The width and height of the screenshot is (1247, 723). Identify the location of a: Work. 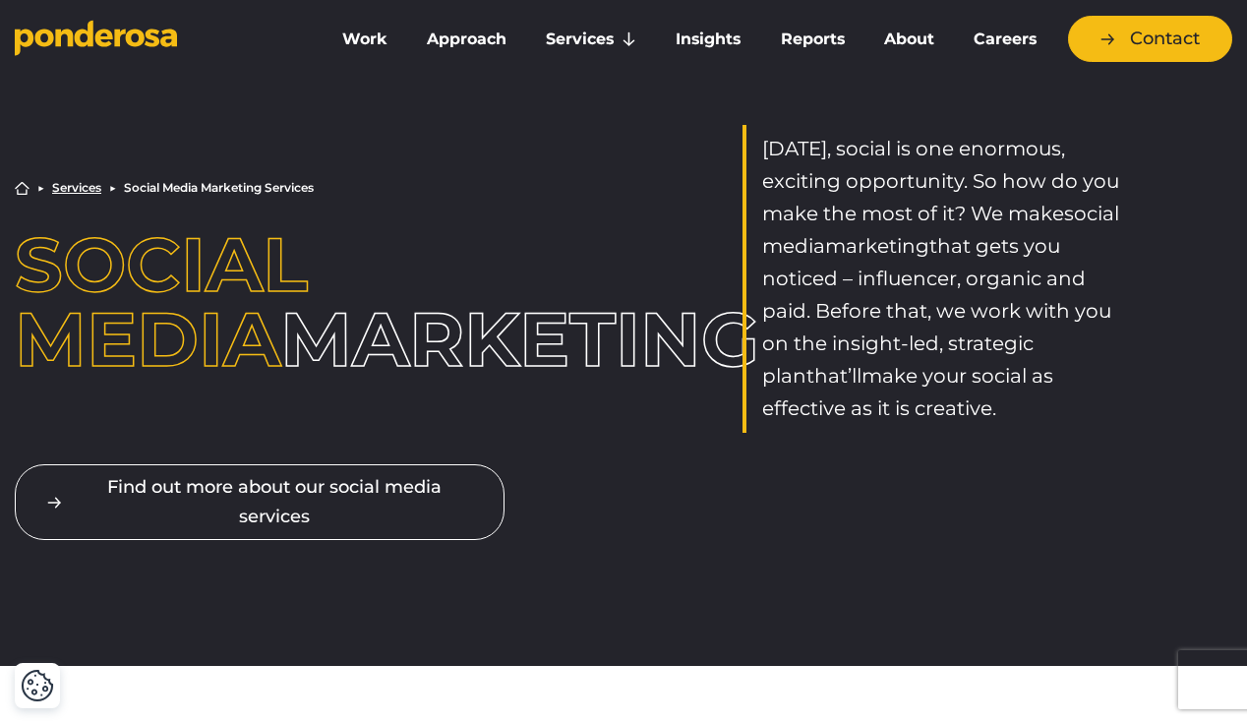
(365, 39).